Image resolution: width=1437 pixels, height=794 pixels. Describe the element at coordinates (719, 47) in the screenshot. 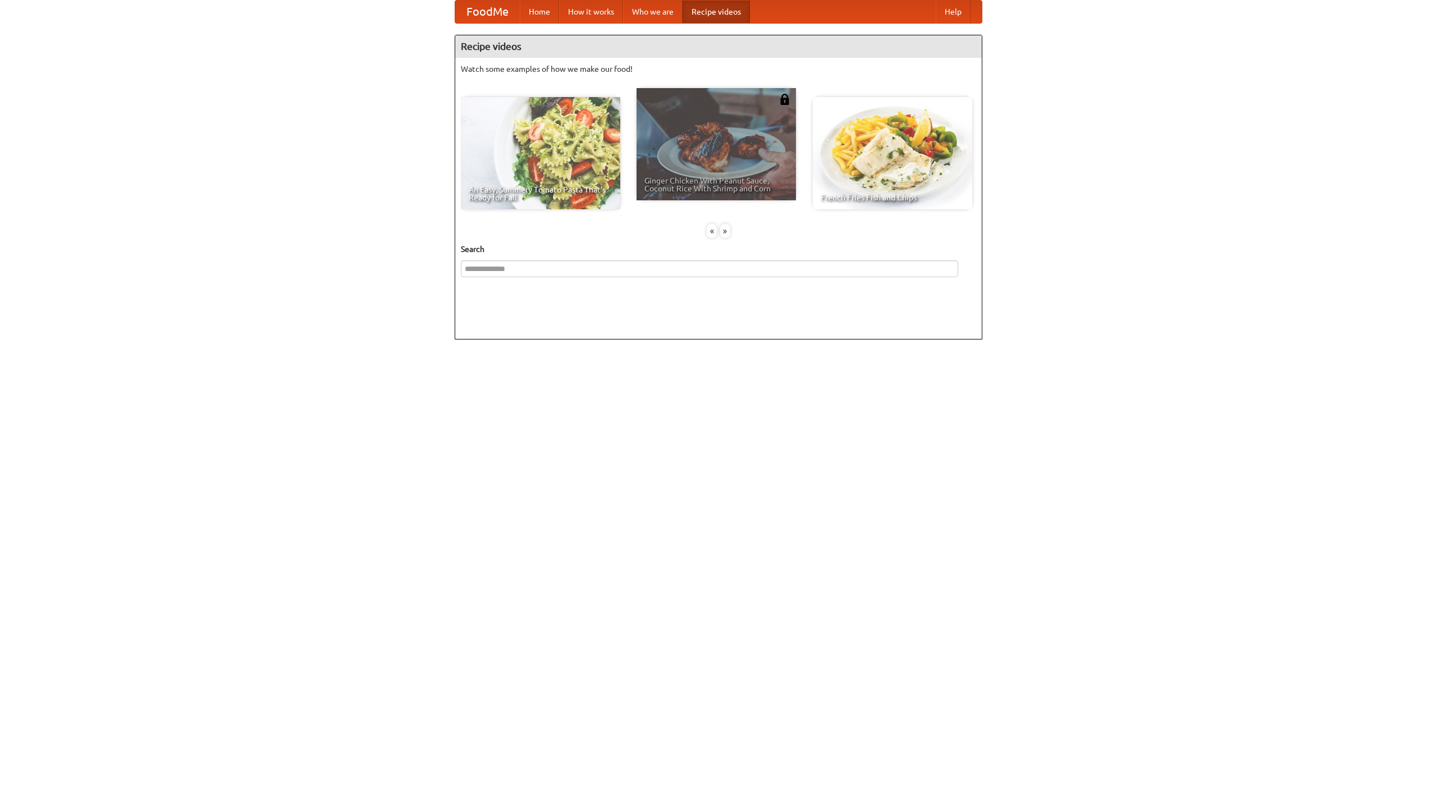

I see `h4: Recipe videos` at that location.